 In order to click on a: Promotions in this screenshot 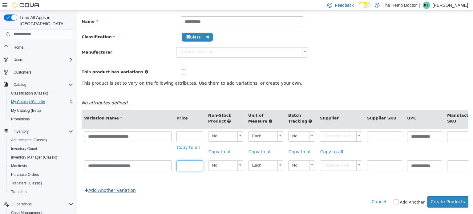, I will do `click(20, 119)`.